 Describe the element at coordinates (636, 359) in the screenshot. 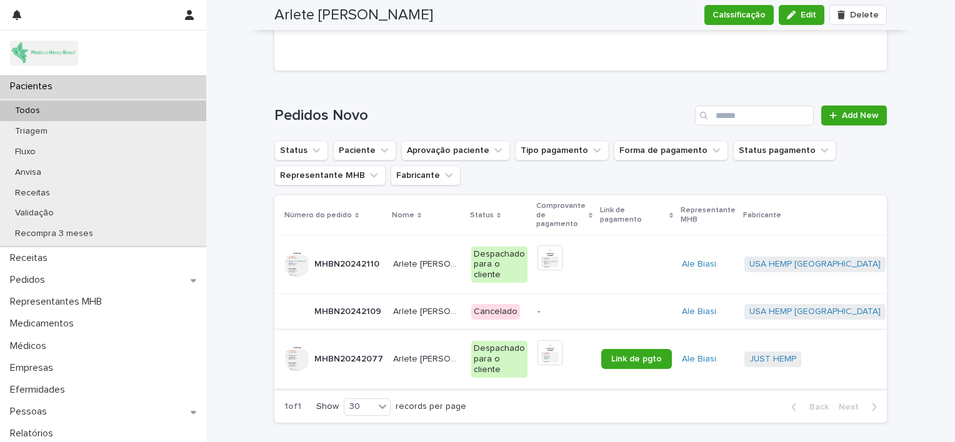

I see `span: Link de pgto` at that location.